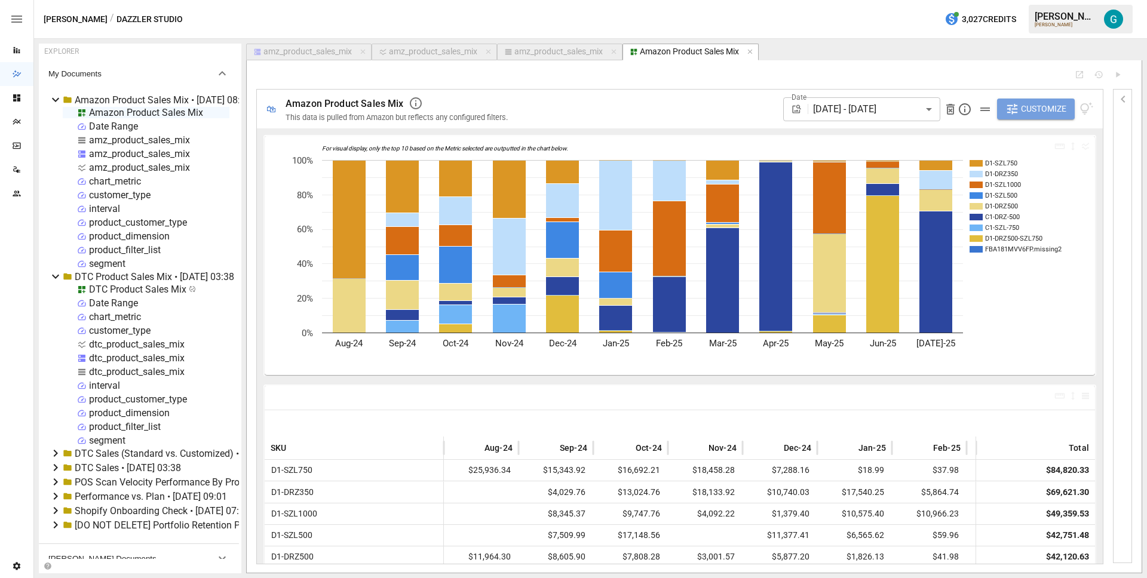 This screenshot has height=578, width=1147. Describe the element at coordinates (305, 264) in the screenshot. I see `text: 40%` at that location.